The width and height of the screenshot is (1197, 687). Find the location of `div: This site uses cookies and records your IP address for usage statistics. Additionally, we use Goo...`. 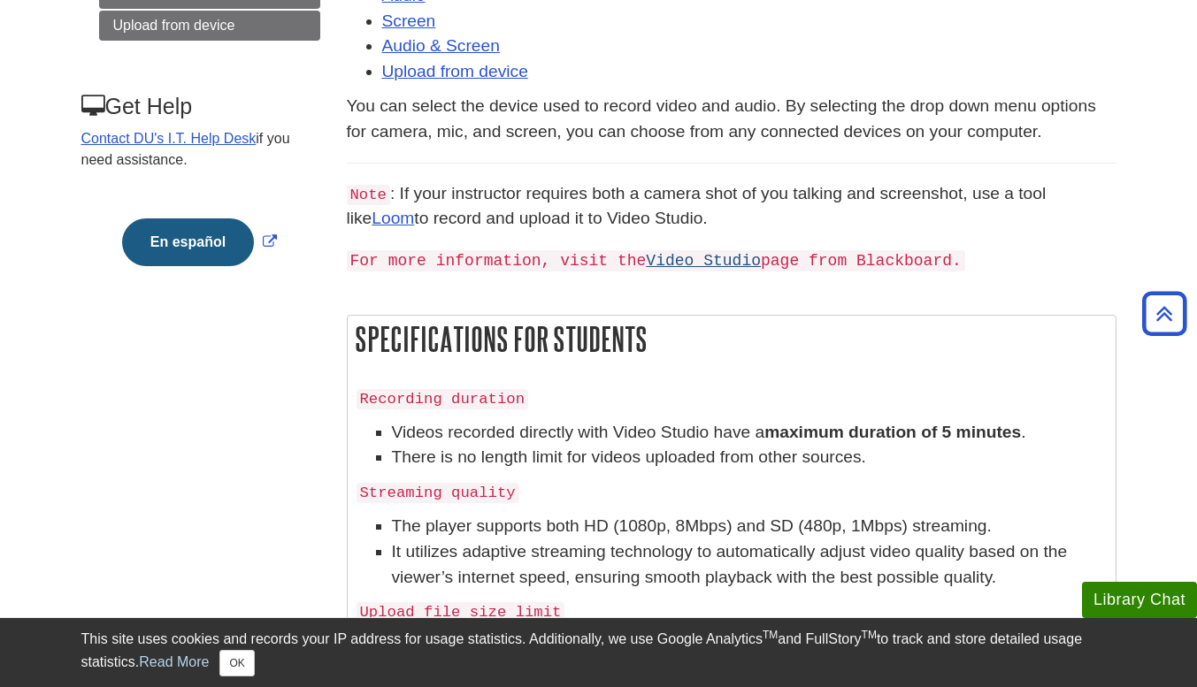

div: This site uses cookies and records your IP address for usage statistics. Additionally, we use Goo... is located at coordinates (599, 653).